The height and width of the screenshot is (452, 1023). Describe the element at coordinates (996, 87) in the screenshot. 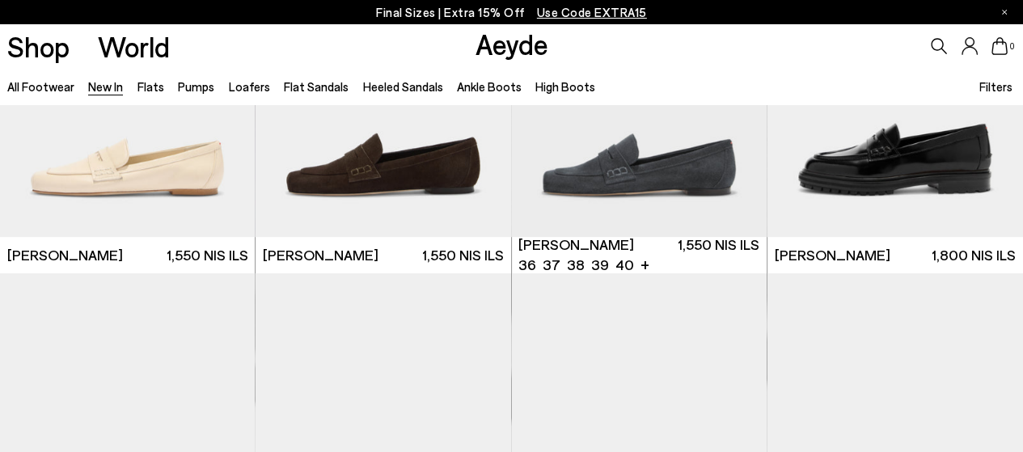

I see `span: Filters` at that location.